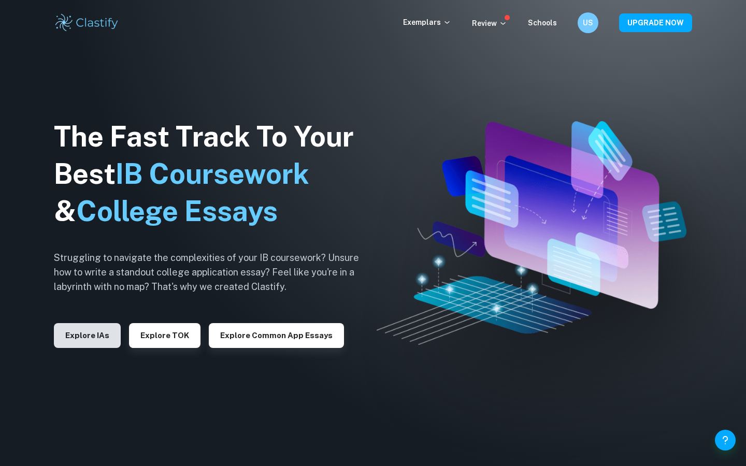 This screenshot has height=466, width=746. Describe the element at coordinates (86, 23) in the screenshot. I see `a: Clastify logo` at that location.